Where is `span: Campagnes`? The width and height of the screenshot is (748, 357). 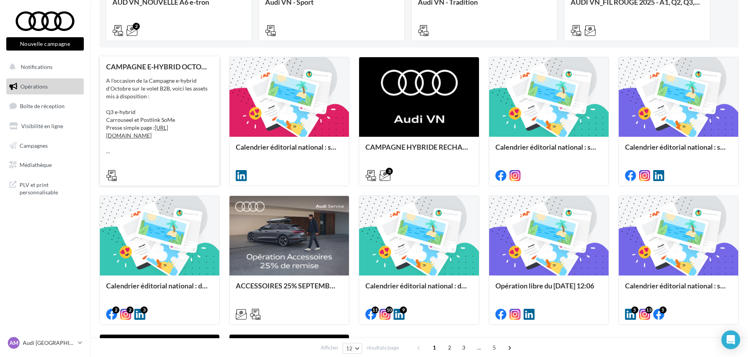
span: Campagnes is located at coordinates (34, 145).